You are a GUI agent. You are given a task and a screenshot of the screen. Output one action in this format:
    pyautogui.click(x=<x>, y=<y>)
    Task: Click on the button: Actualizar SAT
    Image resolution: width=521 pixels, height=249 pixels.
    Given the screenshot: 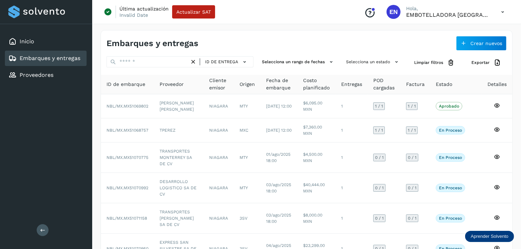 What is the action you would take?
    pyautogui.click(x=194, y=12)
    